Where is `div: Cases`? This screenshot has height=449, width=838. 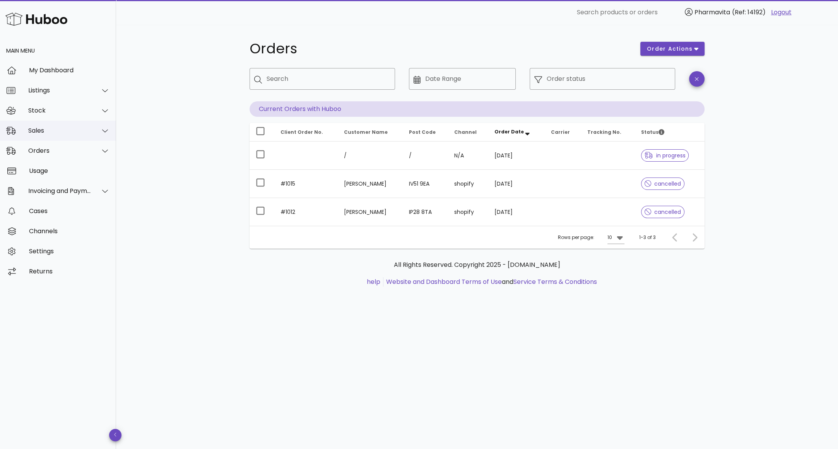
div: Cases is located at coordinates (69, 211).